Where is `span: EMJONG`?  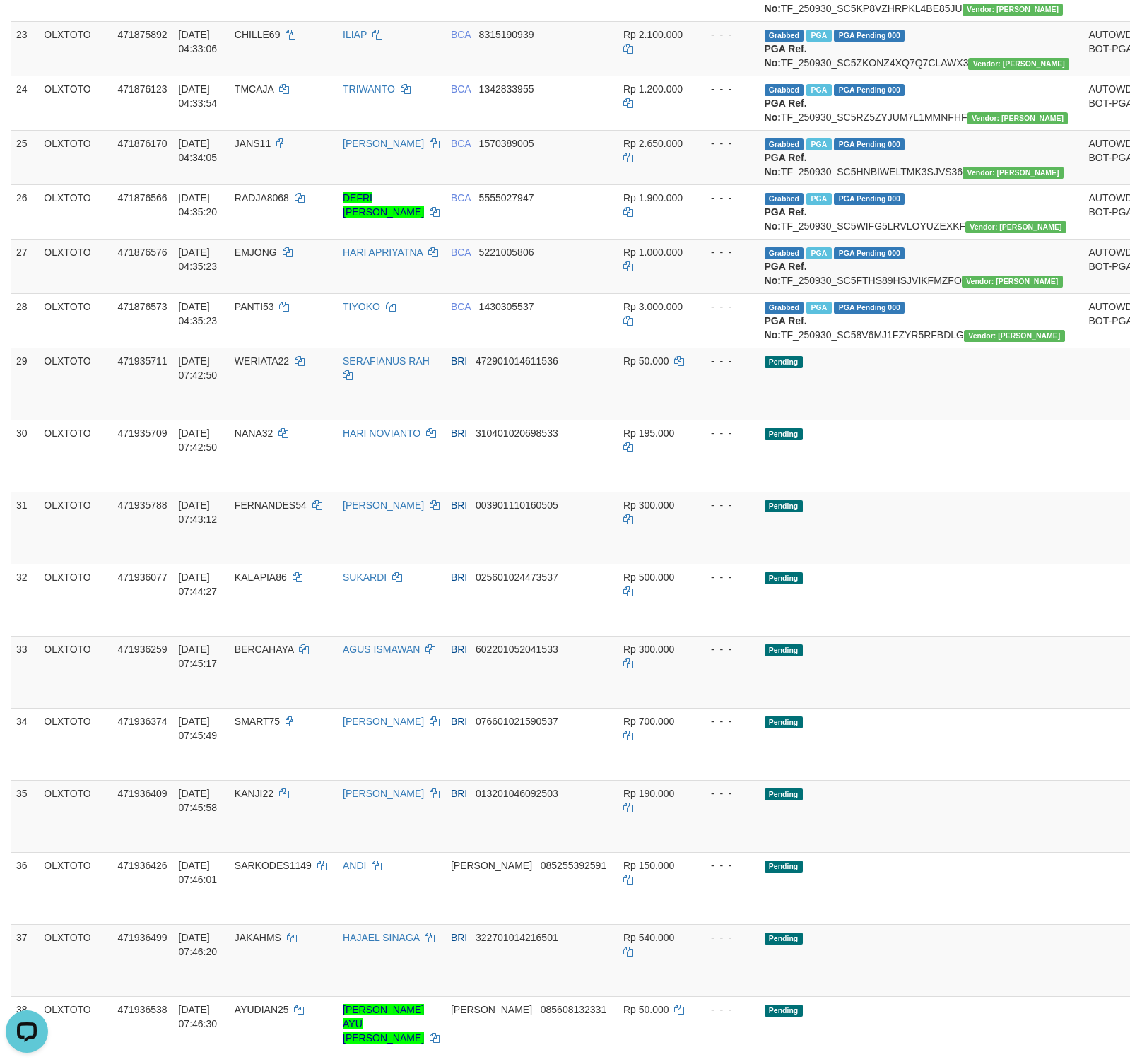 span: EMJONG is located at coordinates (256, 253).